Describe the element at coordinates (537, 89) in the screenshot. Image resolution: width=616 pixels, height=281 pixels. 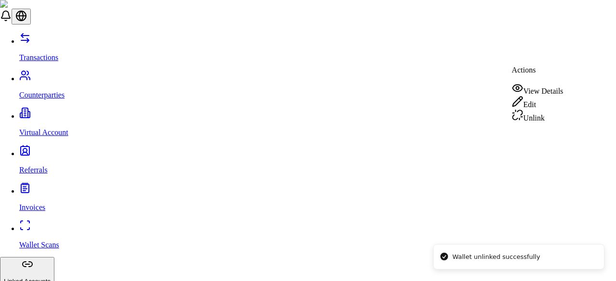
I see `div: View Details` at that location.